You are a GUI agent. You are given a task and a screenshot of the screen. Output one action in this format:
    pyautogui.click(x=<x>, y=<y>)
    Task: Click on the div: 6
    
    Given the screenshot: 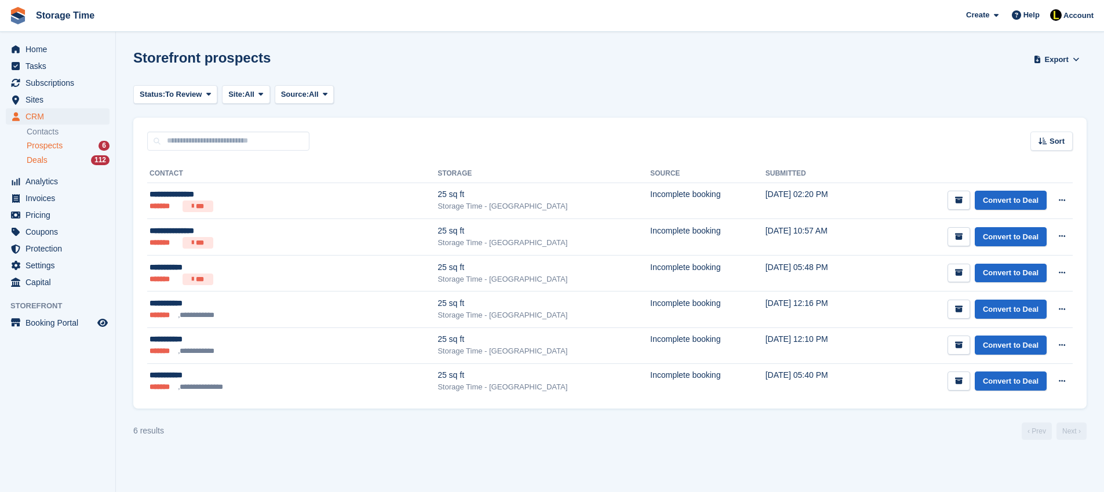 What is the action you would take?
    pyautogui.click(x=104, y=145)
    